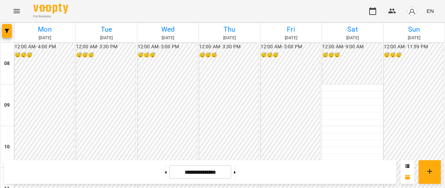 This screenshot has width=445, height=188. What do you see at coordinates (168, 29) in the screenshot?
I see `h6: Wed` at bounding box center [168, 29].